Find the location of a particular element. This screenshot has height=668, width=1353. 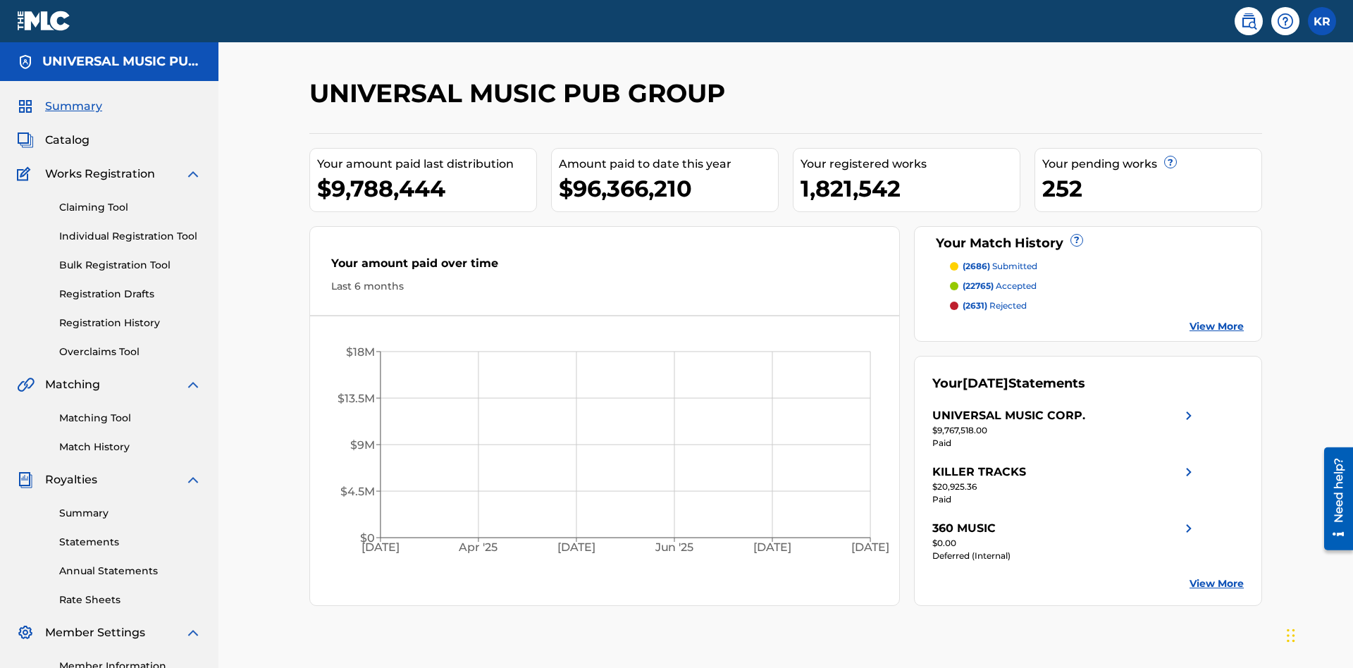

span: (2631) is located at coordinates (975, 305).